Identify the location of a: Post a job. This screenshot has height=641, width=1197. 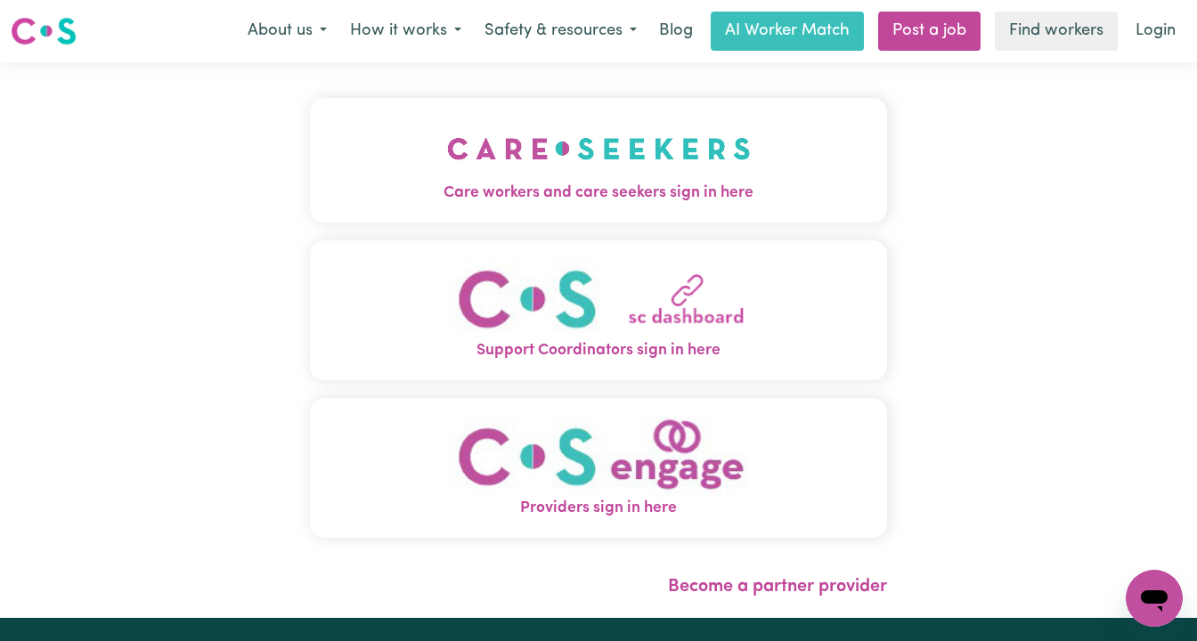
(929, 31).